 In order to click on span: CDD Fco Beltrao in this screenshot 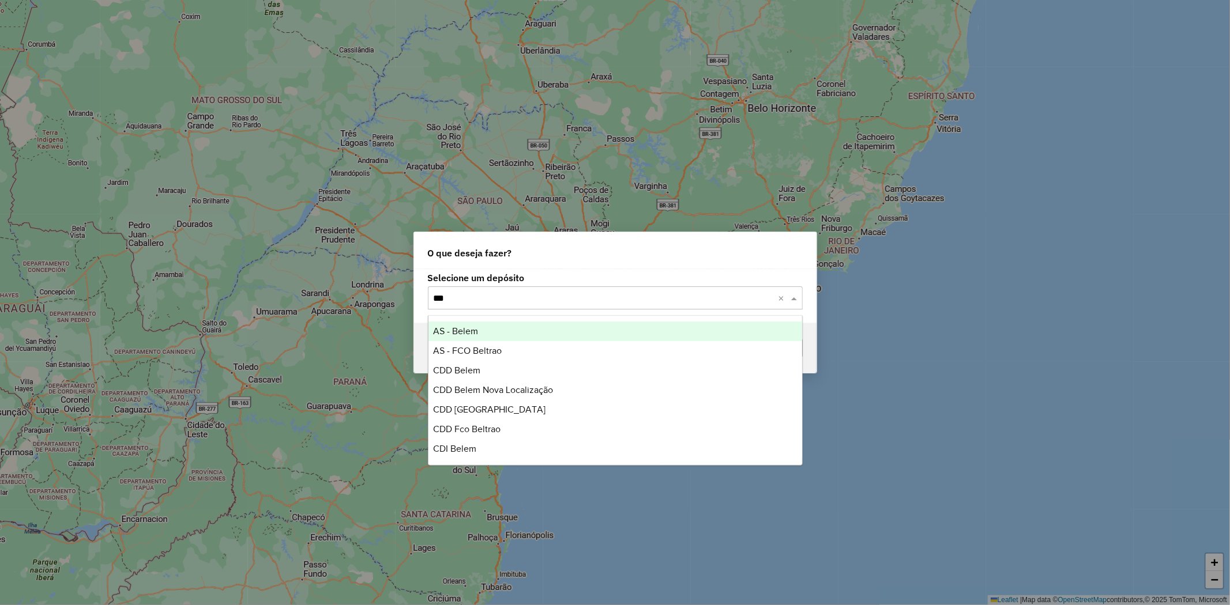, I will do `click(466, 429)`.